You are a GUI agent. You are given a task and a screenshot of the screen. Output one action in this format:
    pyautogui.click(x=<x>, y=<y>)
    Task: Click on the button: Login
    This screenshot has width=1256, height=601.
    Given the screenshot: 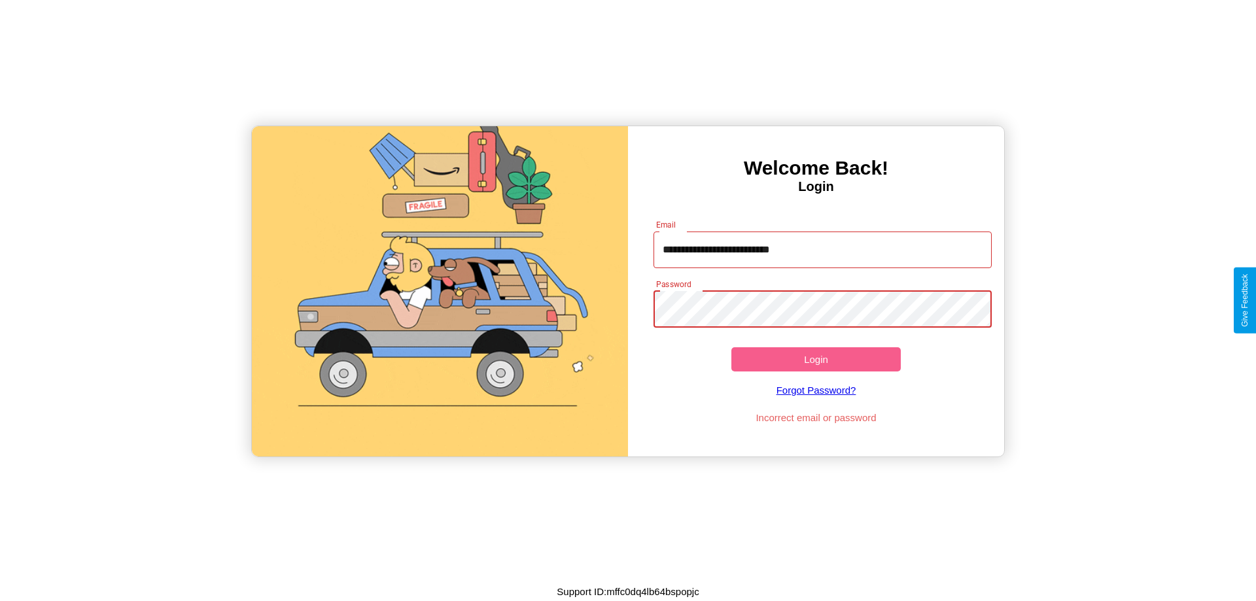 What is the action you would take?
    pyautogui.click(x=816, y=359)
    